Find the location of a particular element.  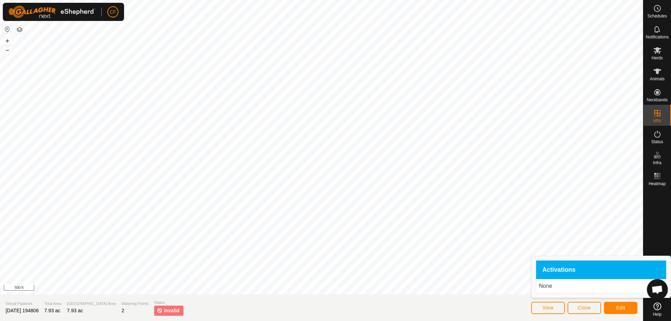

a: Help is located at coordinates (657, 310).